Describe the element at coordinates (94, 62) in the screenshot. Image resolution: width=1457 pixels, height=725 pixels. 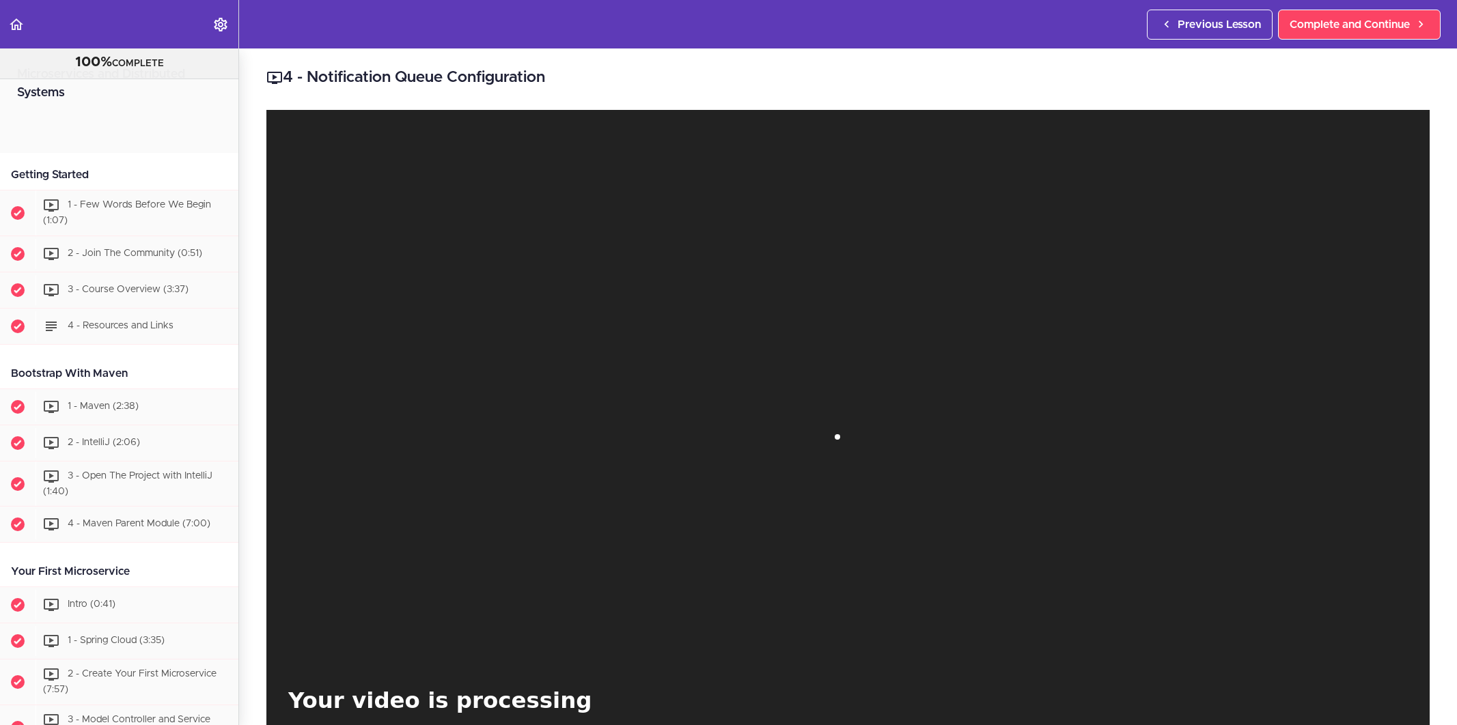
I see `span: 100%` at that location.